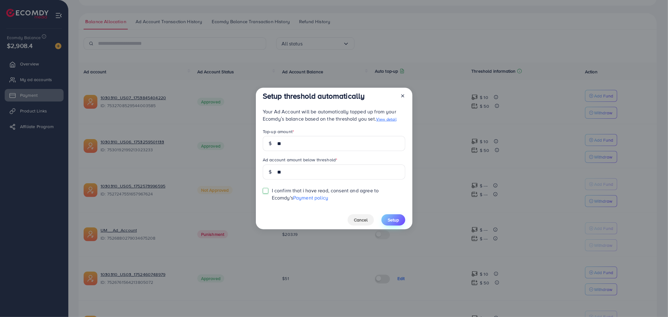  I want to click on h3: Setup threshold automatically, so click(314, 96).